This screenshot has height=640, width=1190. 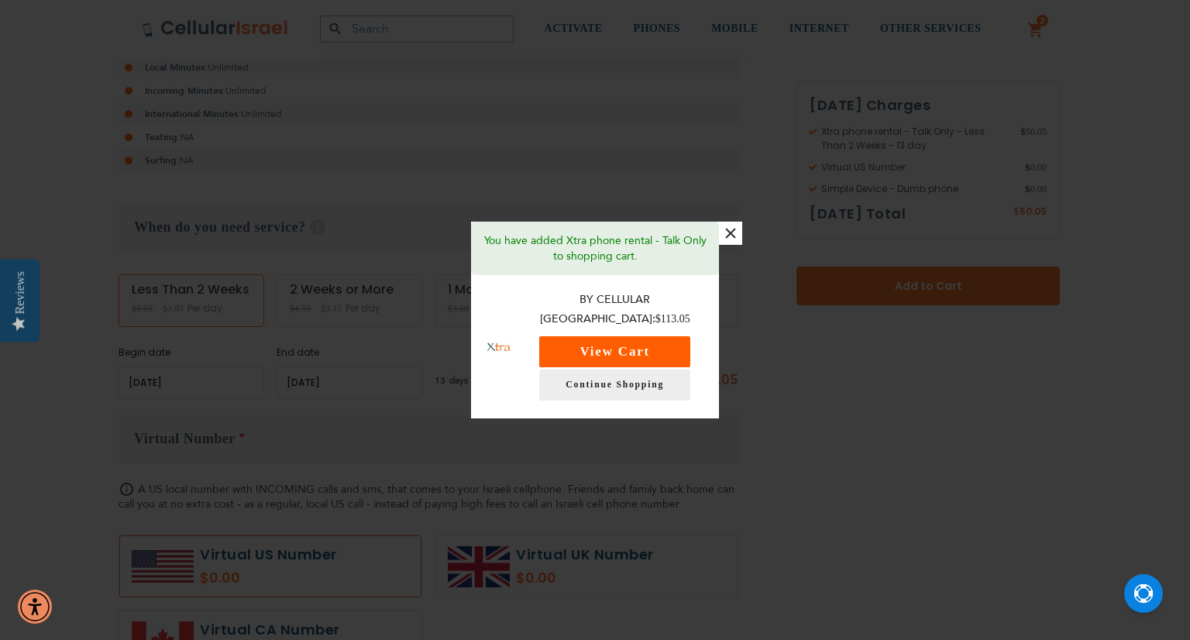 I want to click on span: $113.05, so click(x=672, y=318).